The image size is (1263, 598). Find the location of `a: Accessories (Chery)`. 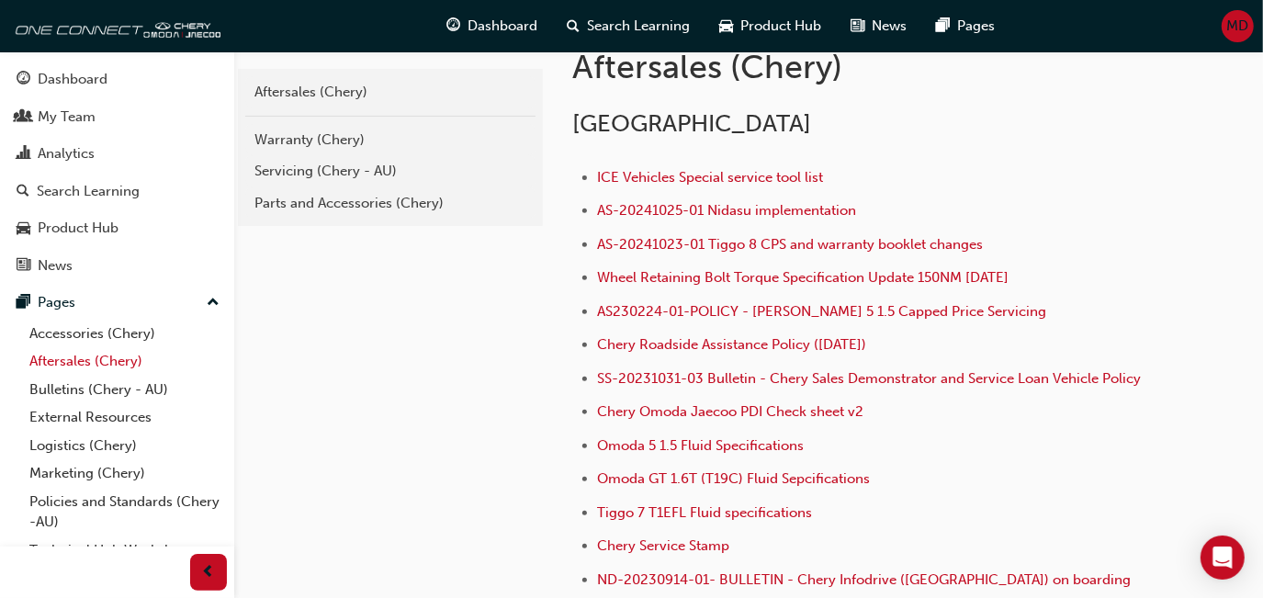

a: Accessories (Chery) is located at coordinates (124, 334).